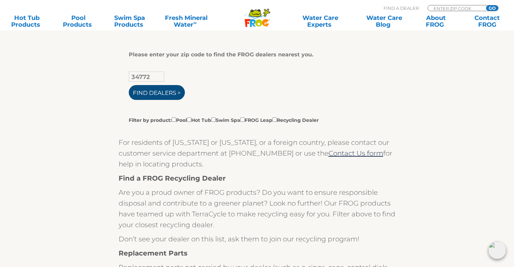  I want to click on p: Are you a proud owner of FROG products? Do you want to ensure responsible disposal and contribute..., so click(257, 209).